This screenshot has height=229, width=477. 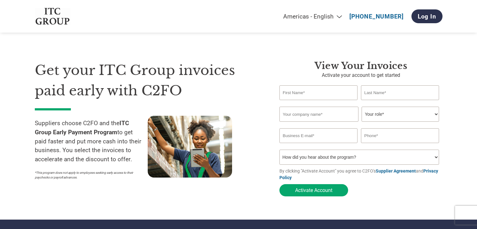 I want to click on input: Invalid Email format, so click(x=318, y=135).